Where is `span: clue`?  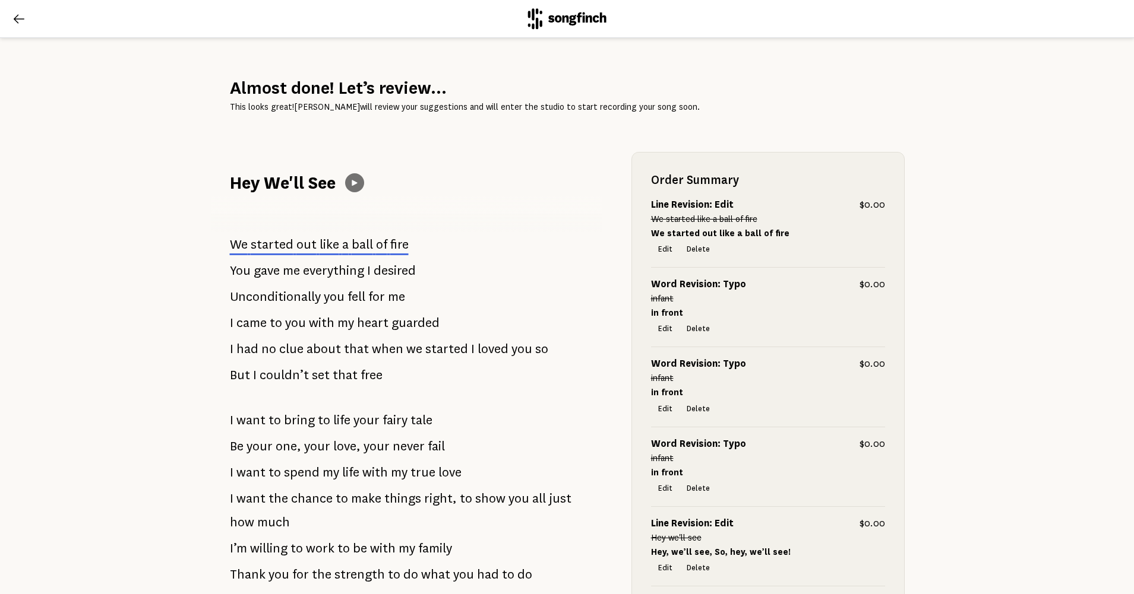
span: clue is located at coordinates (291, 349).